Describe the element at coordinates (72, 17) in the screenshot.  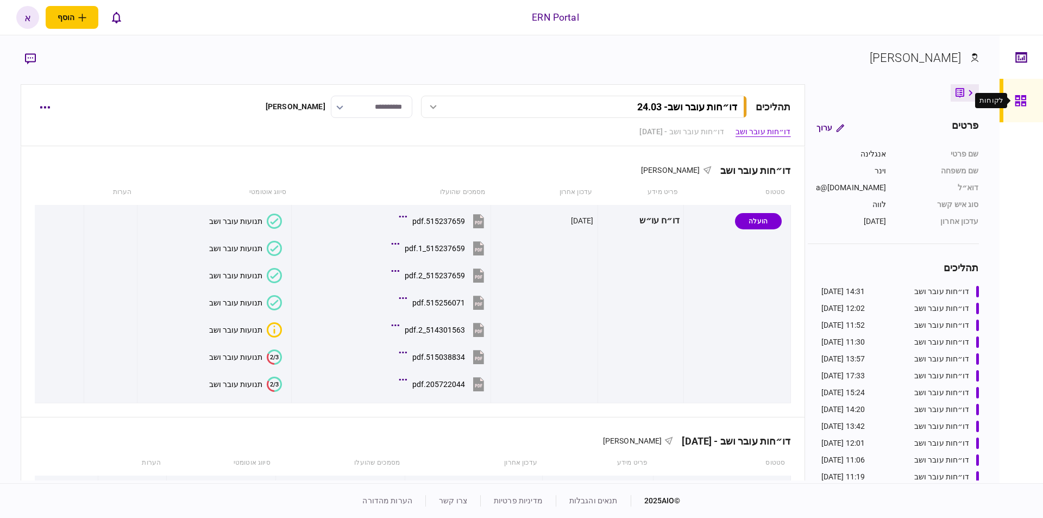
I see `button: פתח תפריט להוספת לקוח` at that location.